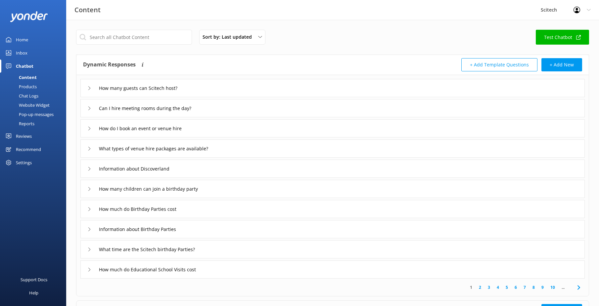 The image size is (599, 306). Describe the element at coordinates (28, 150) in the screenshot. I see `div: Recommend` at that location.